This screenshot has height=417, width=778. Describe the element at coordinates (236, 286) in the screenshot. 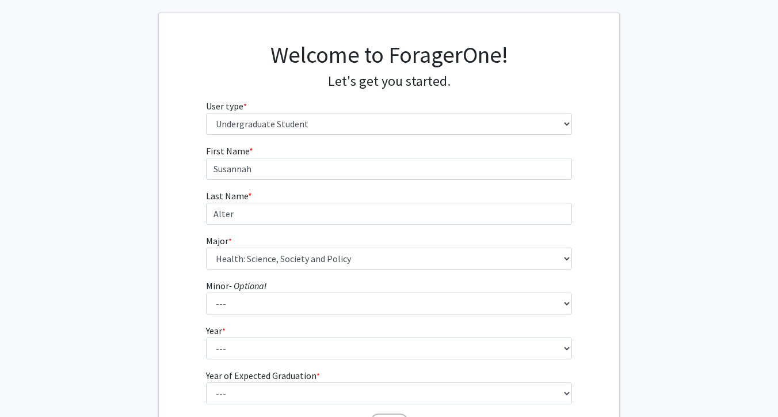

I see `label: Minor` at that location.